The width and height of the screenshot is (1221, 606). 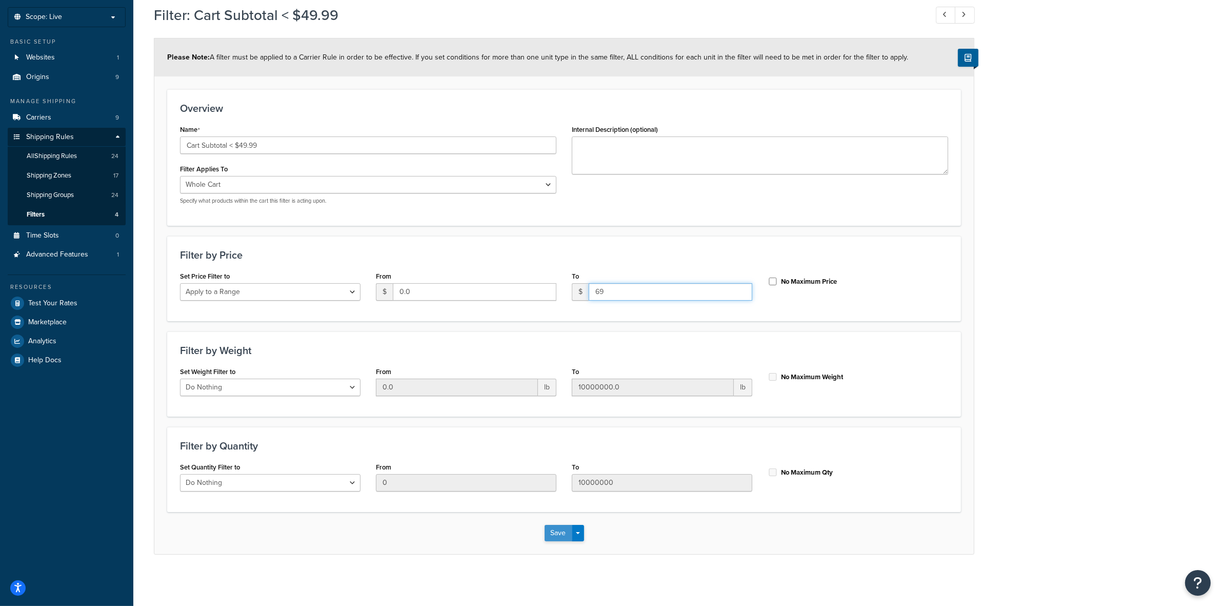 I want to click on a: Time Slots0, so click(x=67, y=235).